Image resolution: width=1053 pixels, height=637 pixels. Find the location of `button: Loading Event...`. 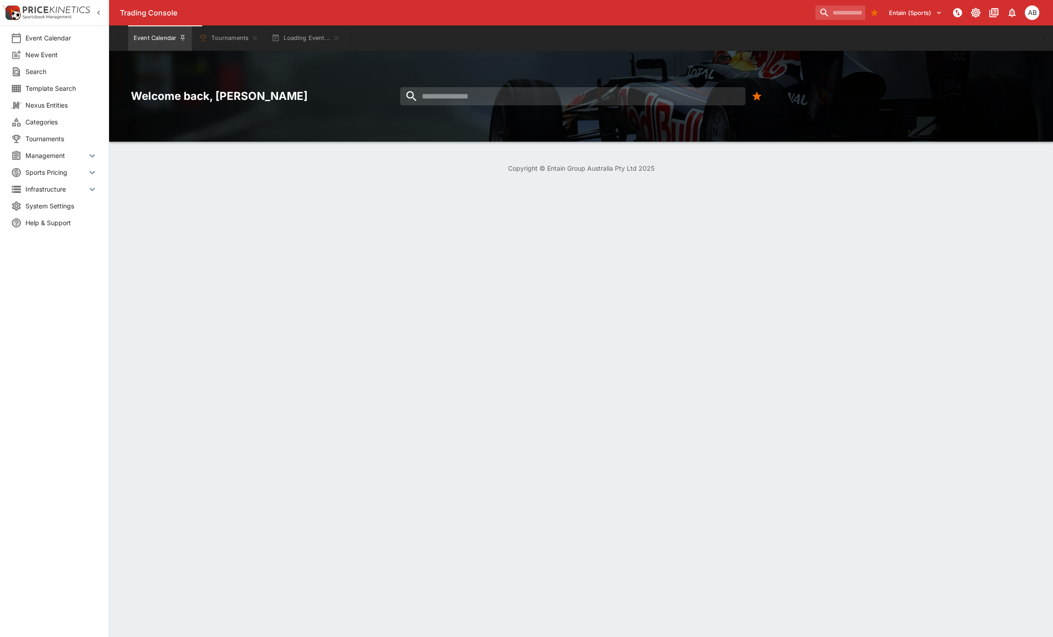

button: Loading Event... is located at coordinates (305, 38).